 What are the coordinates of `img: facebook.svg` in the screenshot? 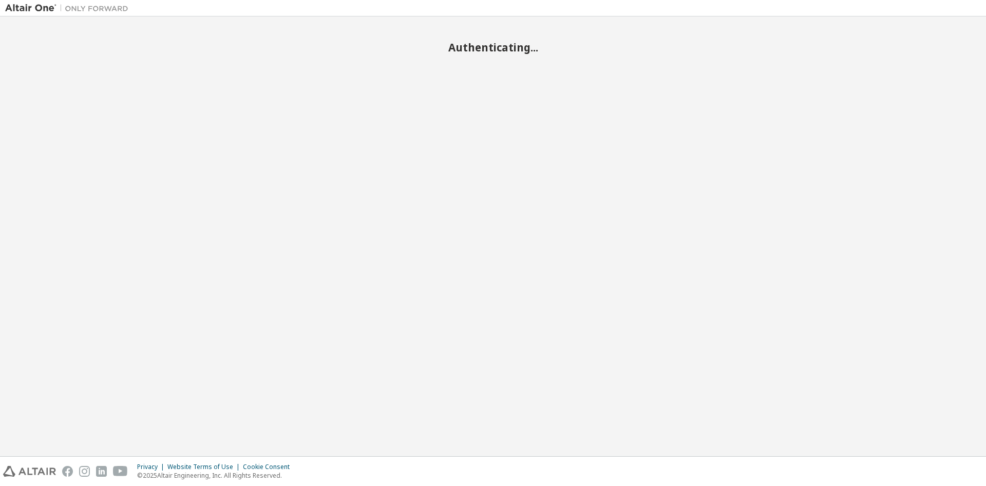 It's located at (67, 471).